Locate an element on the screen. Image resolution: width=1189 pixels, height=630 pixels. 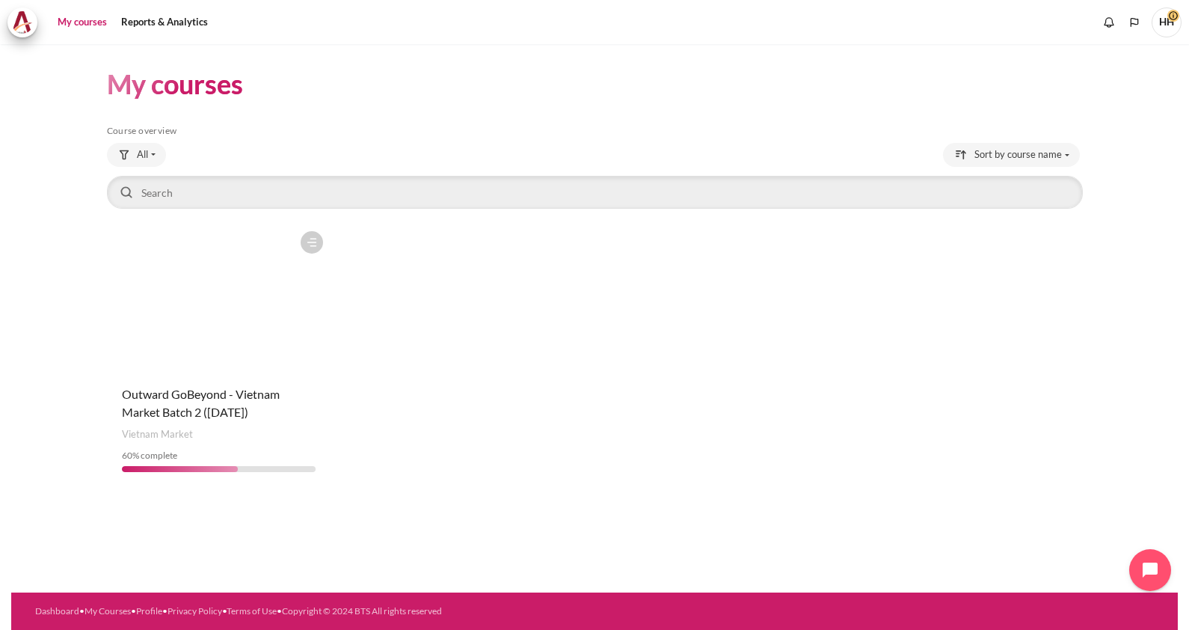
span: 60 is located at coordinates (127, 455).